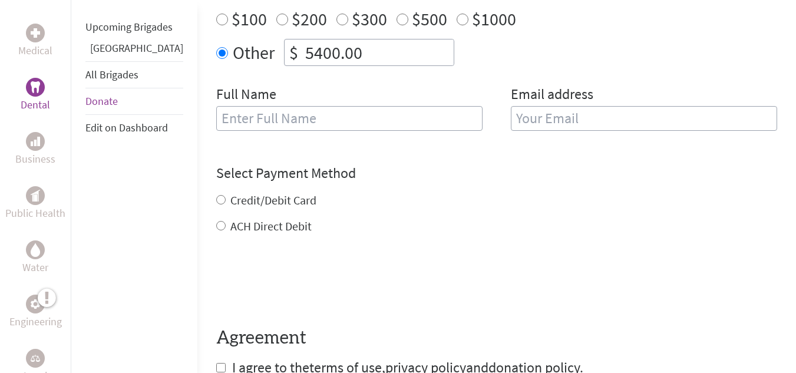 The image size is (796, 373). I want to click on a: All Brigades, so click(112, 74).